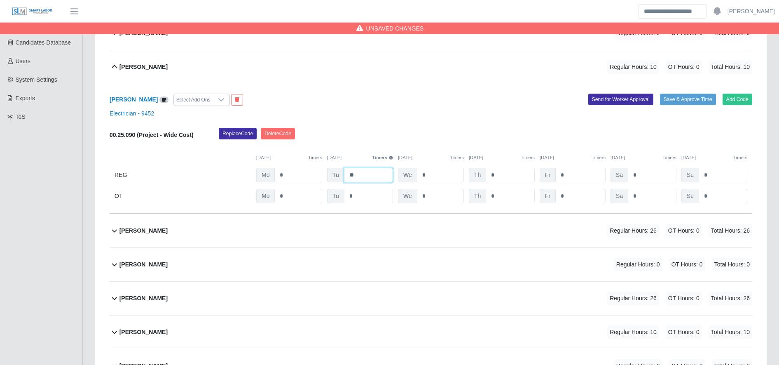 This screenshot has width=779, height=365. What do you see at coordinates (238, 133) in the screenshot?
I see `button: ReplaceCode` at bounding box center [238, 133].